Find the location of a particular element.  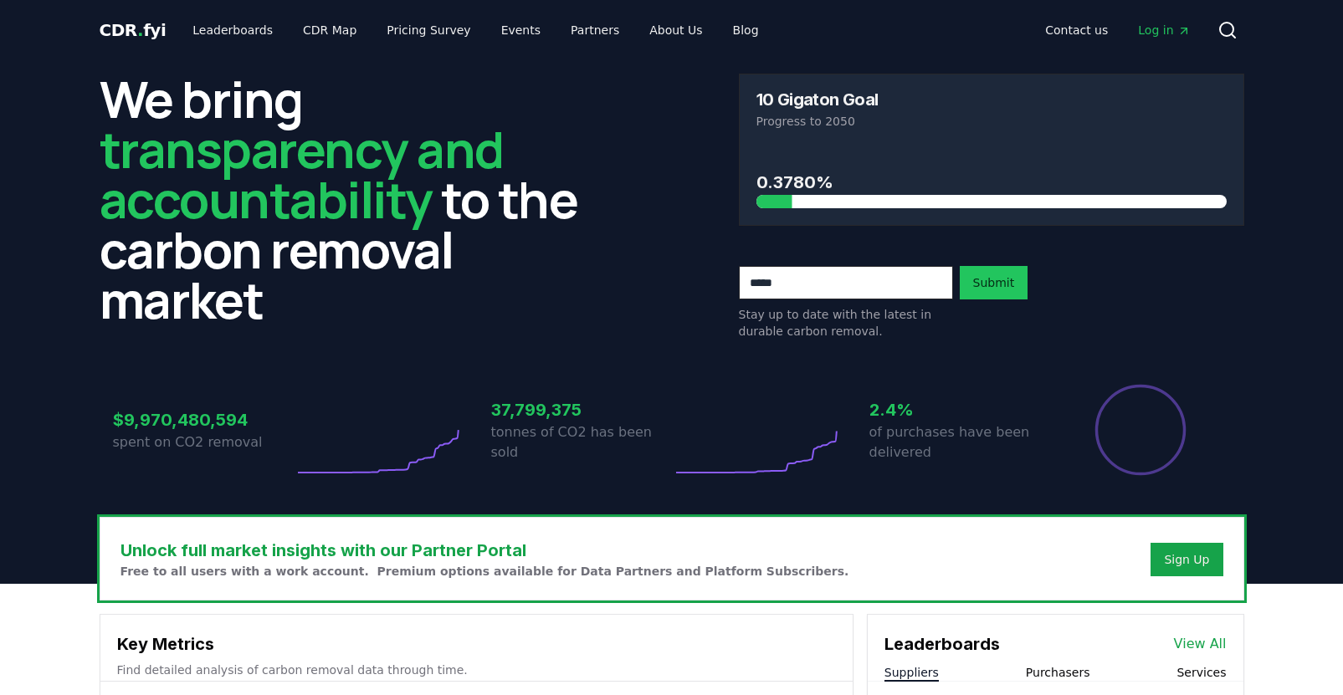

button: Submit is located at coordinates (994, 283).